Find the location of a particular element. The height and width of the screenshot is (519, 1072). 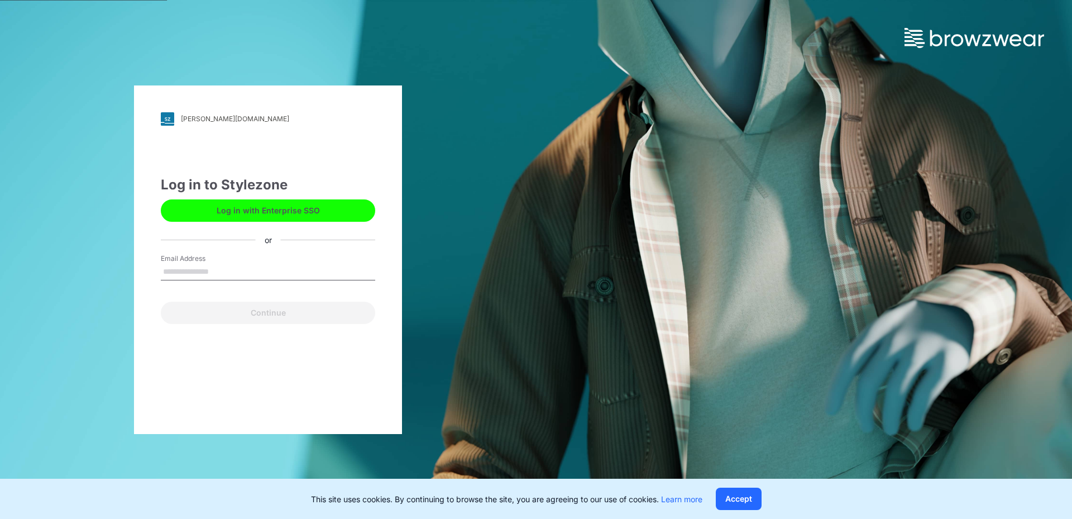

a: Learn more is located at coordinates (682, 499).